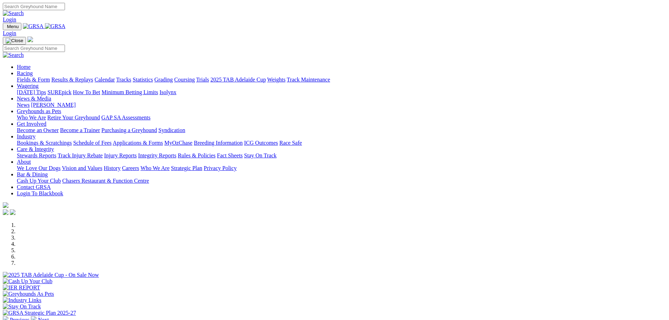 The width and height of the screenshot is (669, 320). I want to click on div: Care & Integrity, so click(341, 156).